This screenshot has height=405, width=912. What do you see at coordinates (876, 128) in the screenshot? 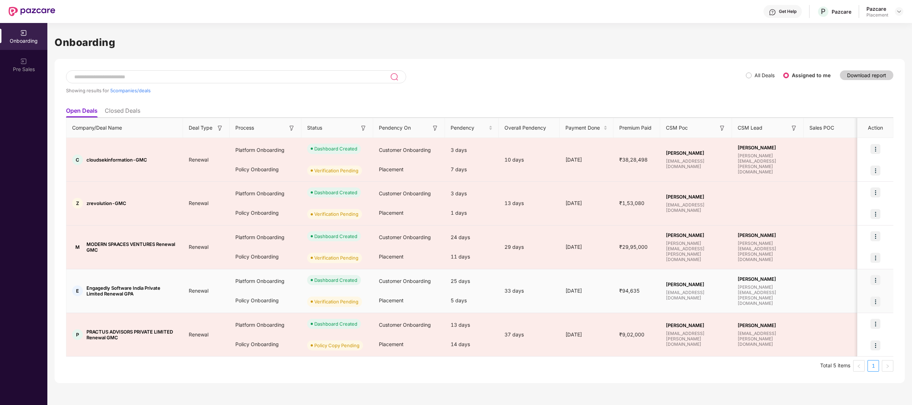
I see `th: Action` at bounding box center [876, 128].